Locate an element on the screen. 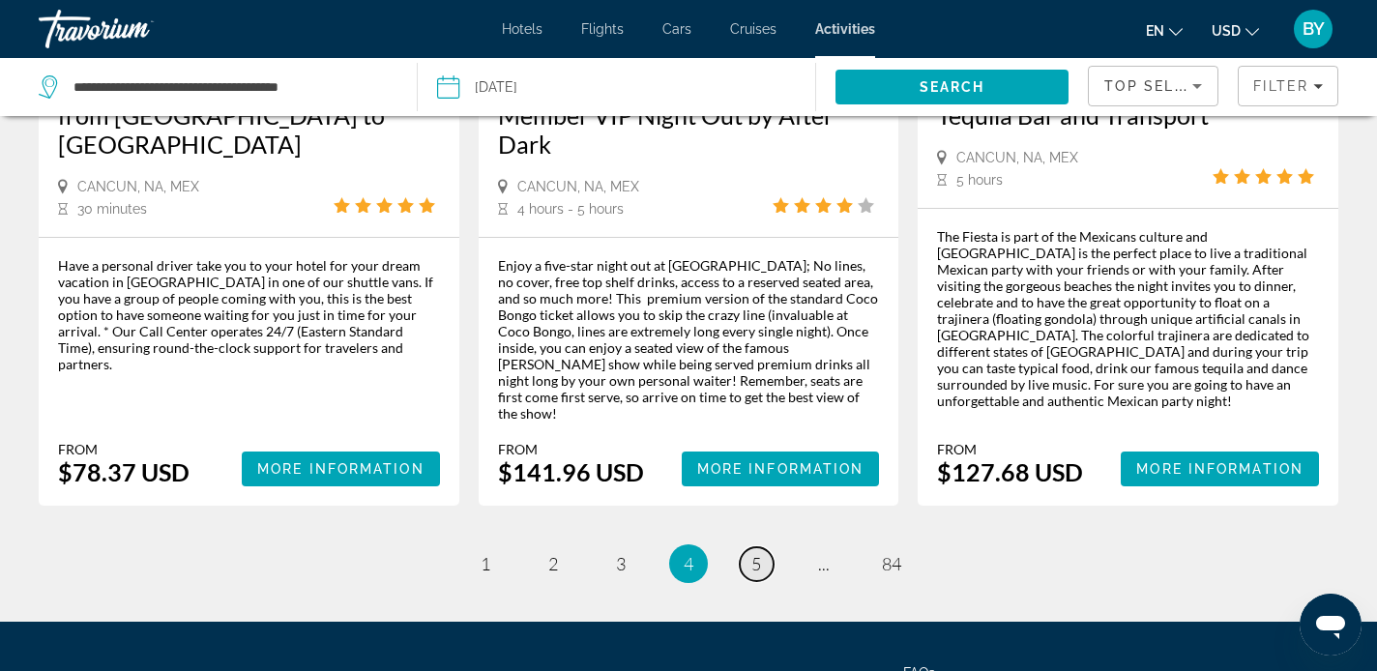  span: Flights is located at coordinates (602, 29).